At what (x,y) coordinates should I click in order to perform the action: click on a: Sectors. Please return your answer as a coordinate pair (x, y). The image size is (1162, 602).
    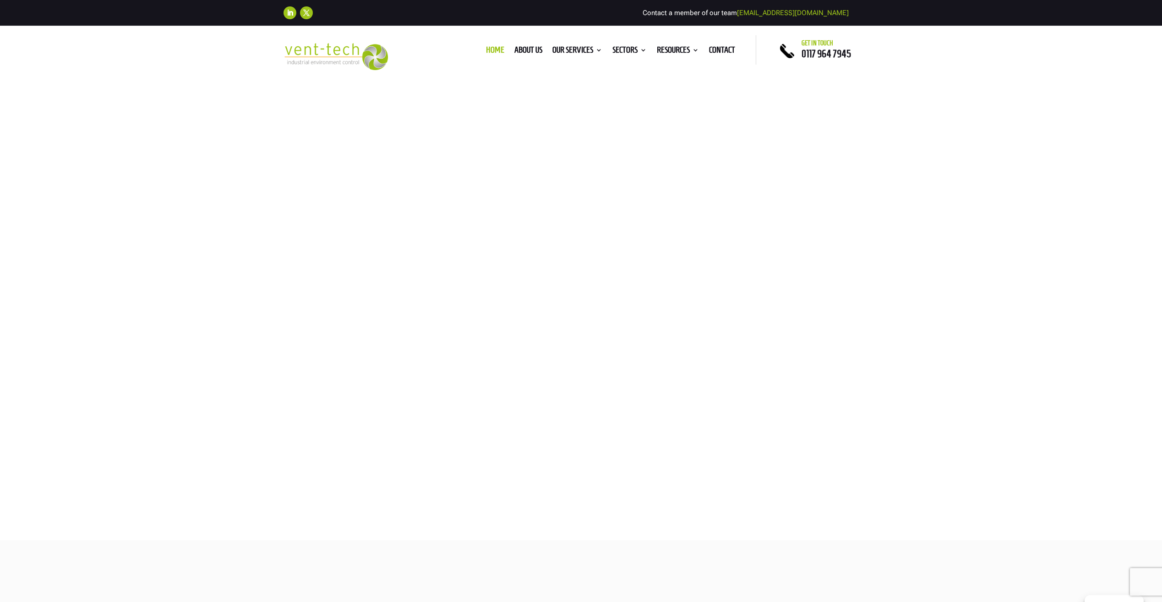
    Looking at the image, I should click on (630, 52).